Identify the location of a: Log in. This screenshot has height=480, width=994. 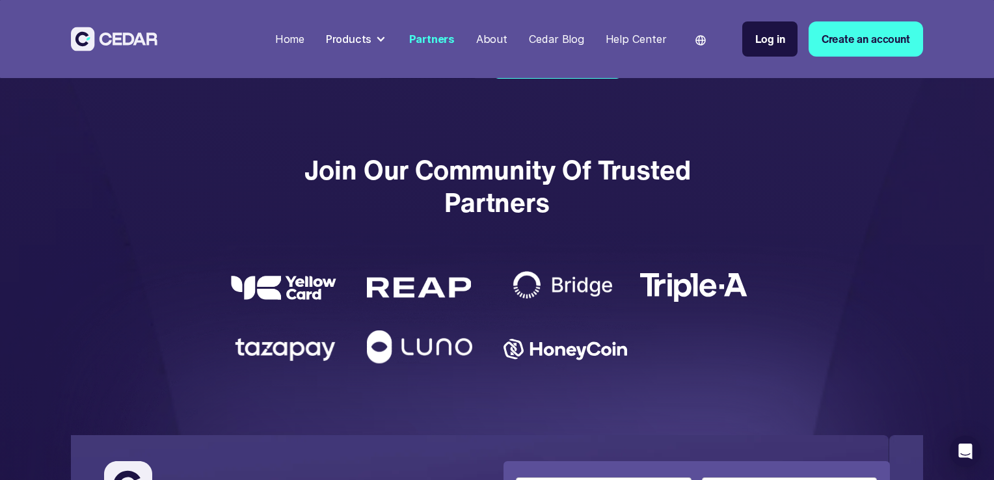
(770, 39).